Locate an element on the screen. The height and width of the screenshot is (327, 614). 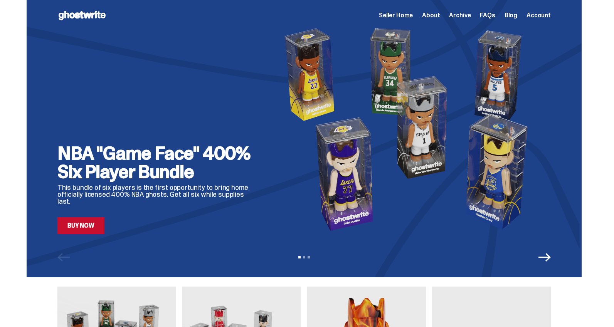
a: Blog is located at coordinates (510, 15).